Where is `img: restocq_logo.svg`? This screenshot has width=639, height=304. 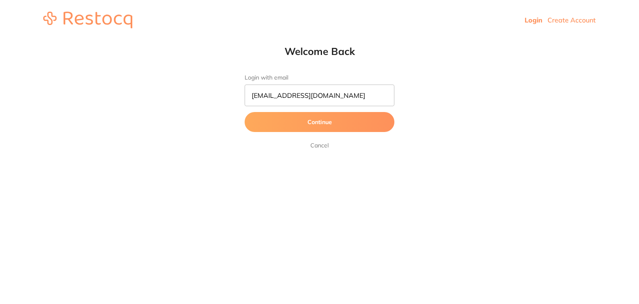
img: restocq_logo.svg is located at coordinates (88, 20).